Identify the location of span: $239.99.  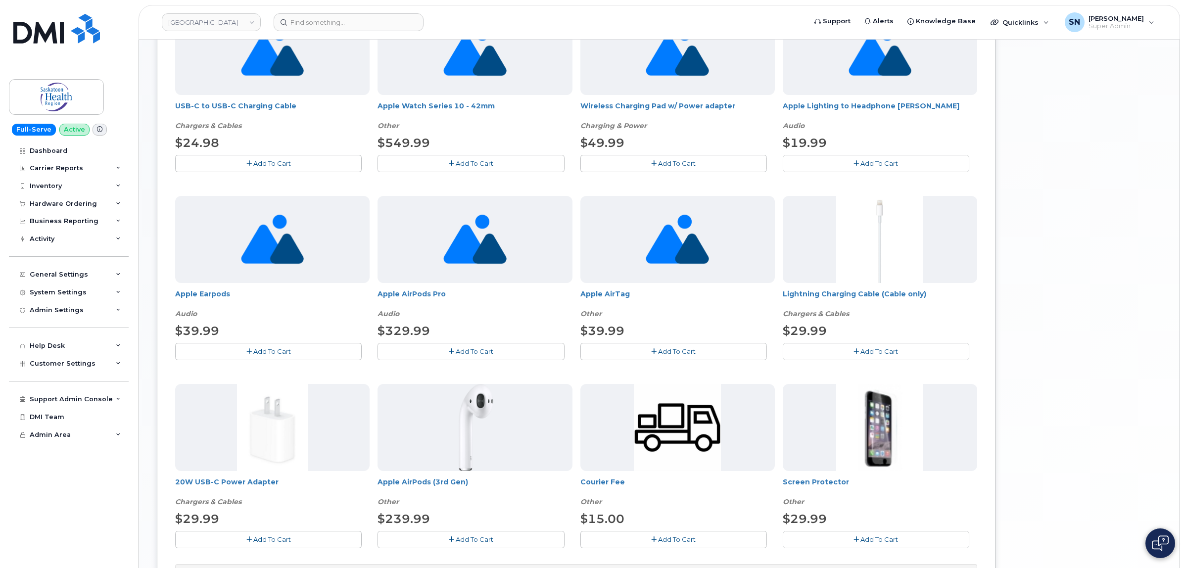
(404, 519).